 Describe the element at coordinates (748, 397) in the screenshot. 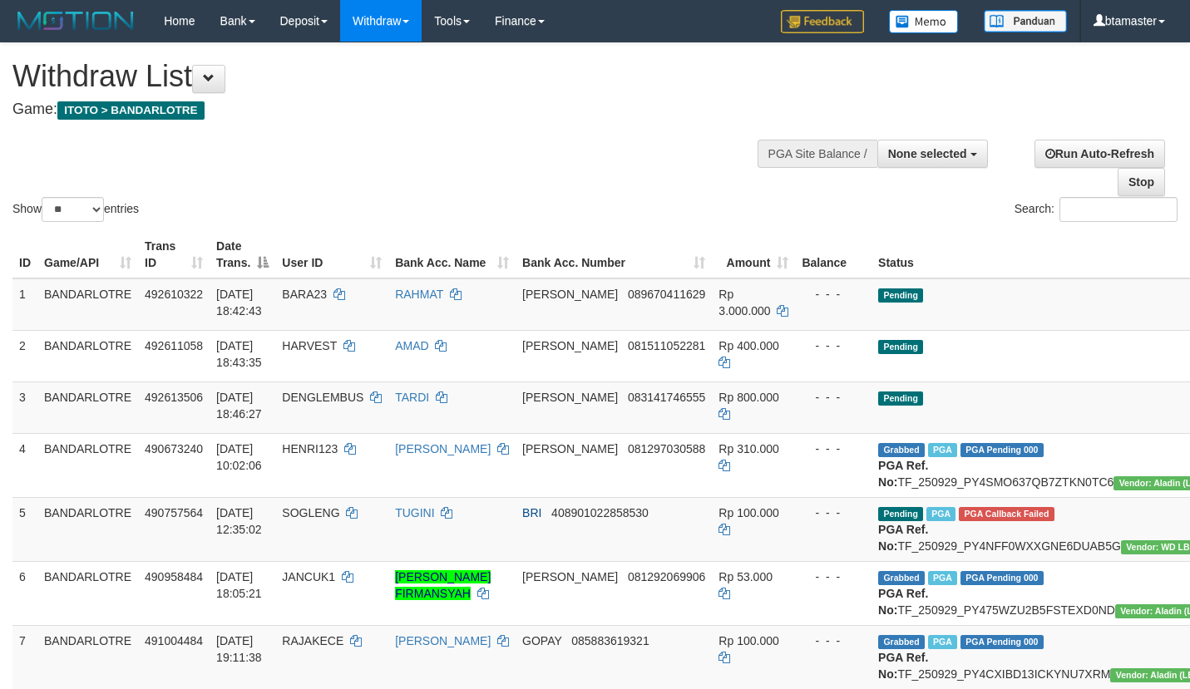

I see `span: Rp 800.000` at that location.